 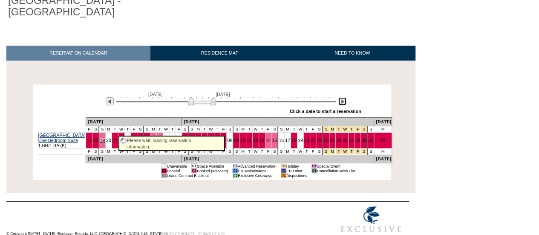 What do you see at coordinates (124, 141) in the screenshot?
I see `img: spinner.gif` at bounding box center [124, 141].